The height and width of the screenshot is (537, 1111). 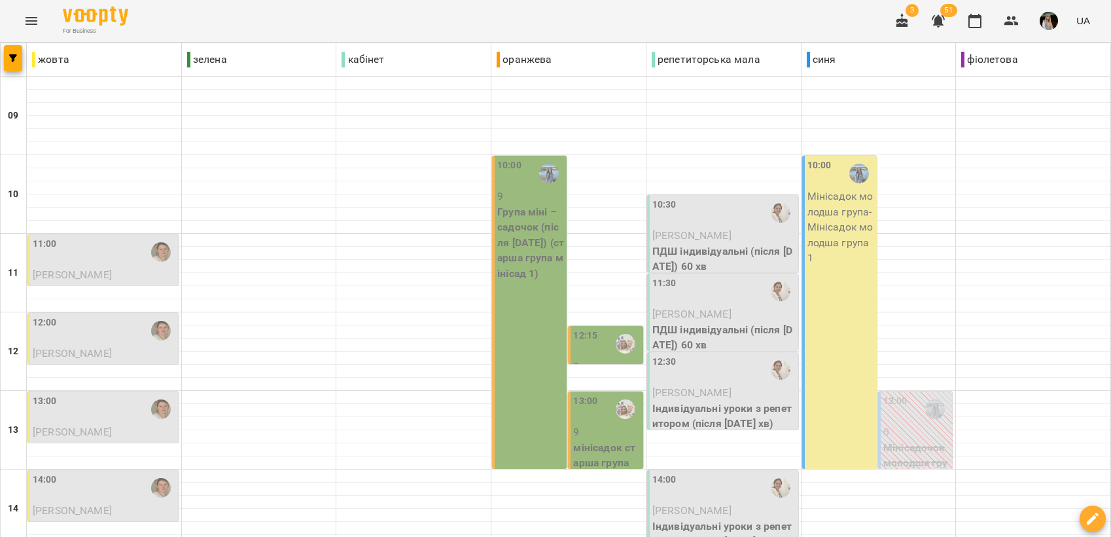 I want to click on p: Мінісадочок молодша група - прогулянка (Мінісадок молодша група 1), so click(x=917, y=486).